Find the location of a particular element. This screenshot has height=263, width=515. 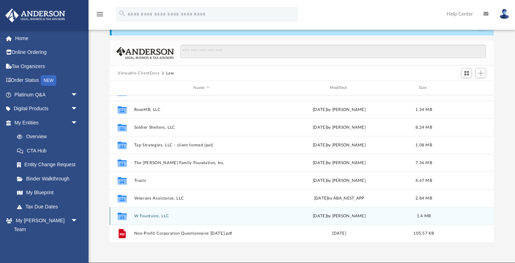

a: Tax Due Dates is located at coordinates (49, 206).